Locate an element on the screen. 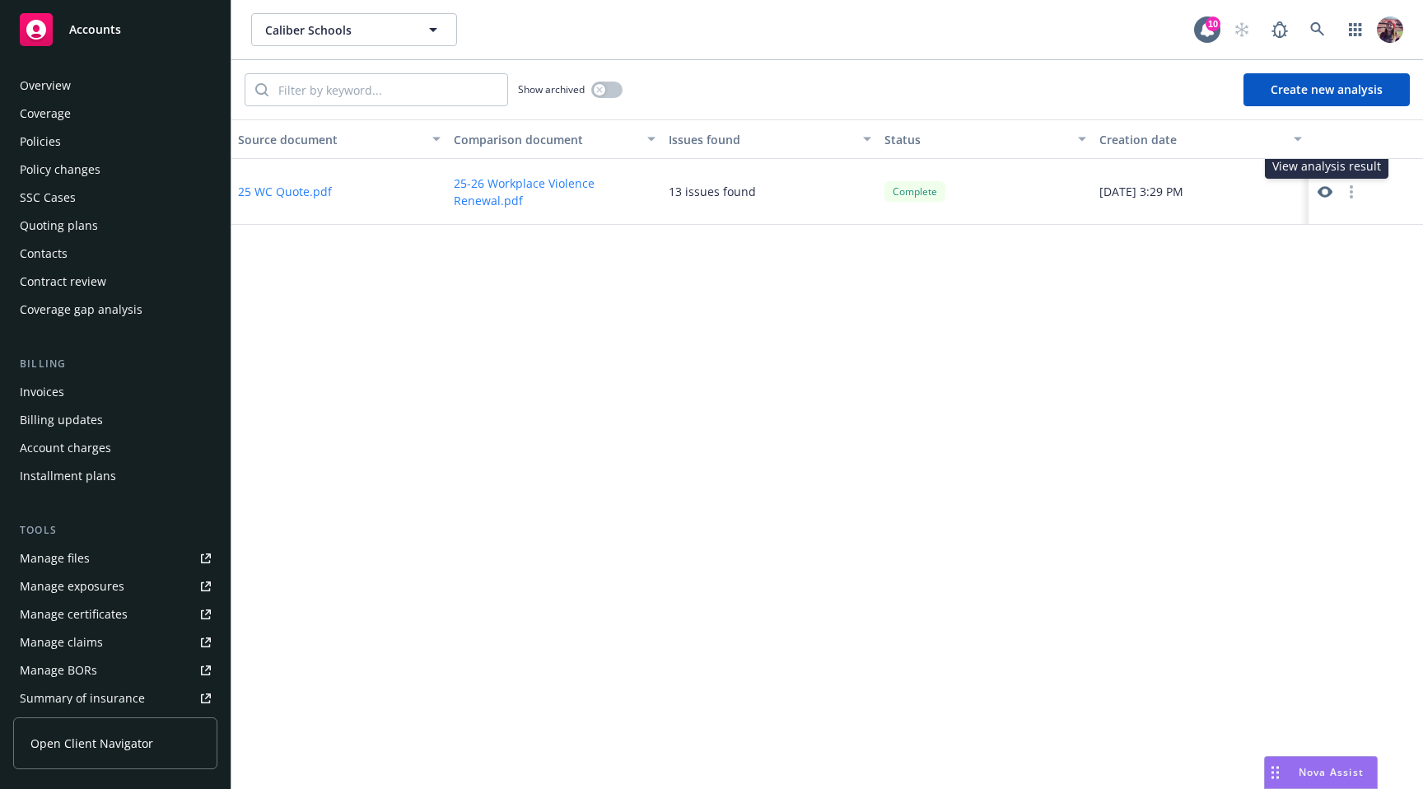  div: Drag to move is located at coordinates (1275, 772).